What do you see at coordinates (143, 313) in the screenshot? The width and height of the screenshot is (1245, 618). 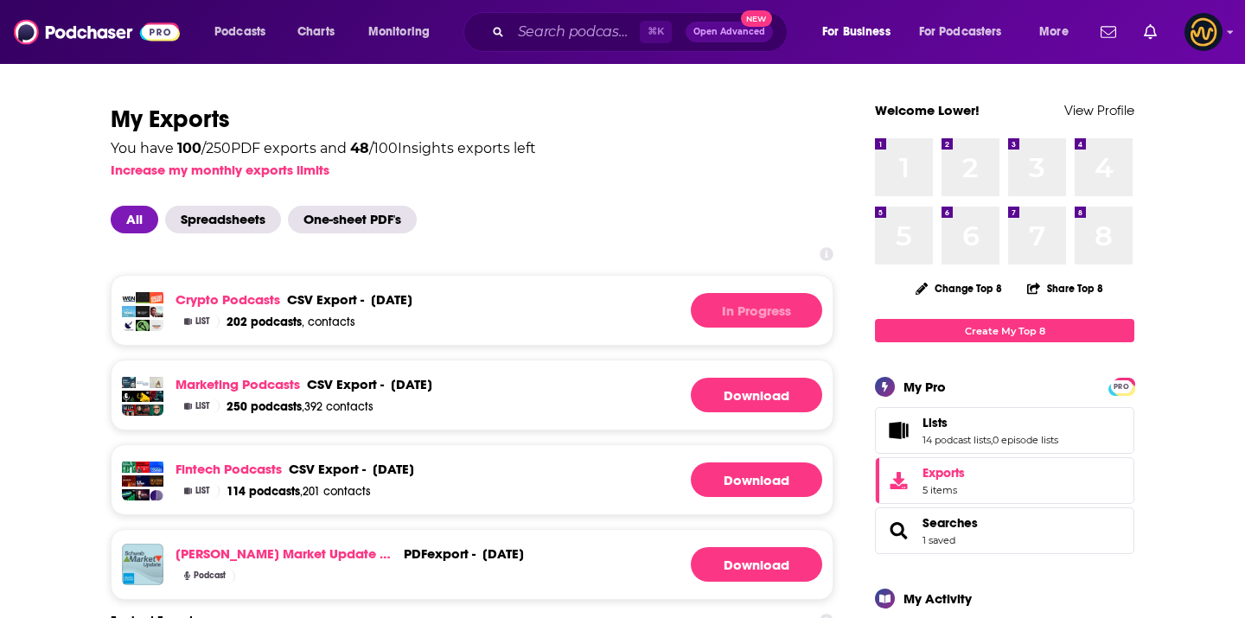 I see `img: Modular Crypto` at bounding box center [143, 313].